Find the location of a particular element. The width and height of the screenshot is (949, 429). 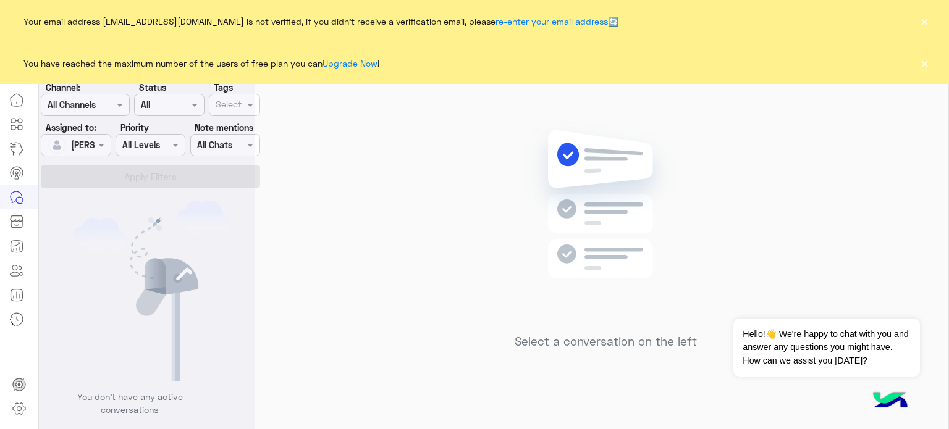

h5: Select a conversation on the left is located at coordinates (605, 342).